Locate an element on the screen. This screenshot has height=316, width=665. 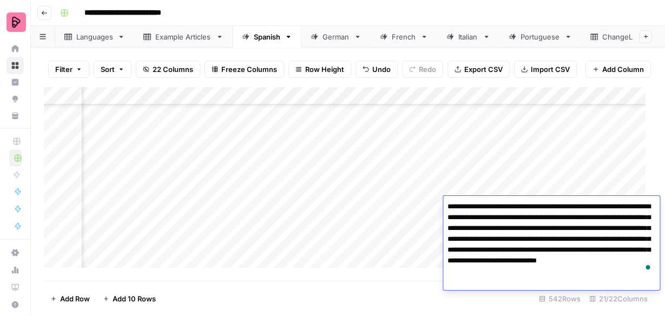
span: Freeze Columns is located at coordinates (249, 69).